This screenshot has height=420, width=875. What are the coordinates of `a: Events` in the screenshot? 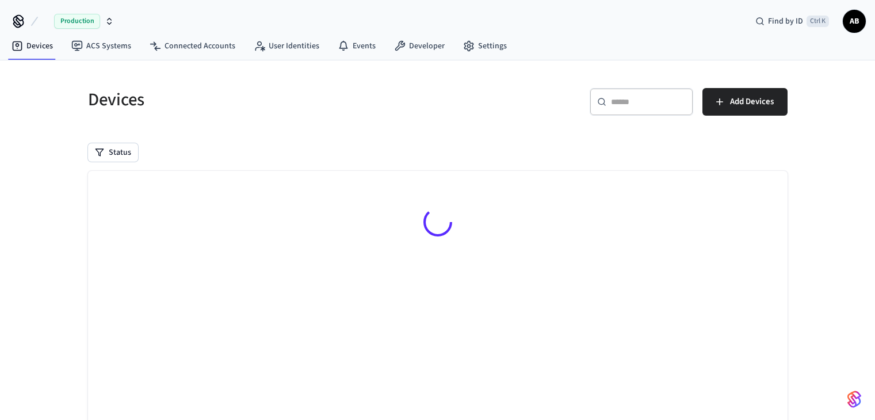 It's located at (357, 46).